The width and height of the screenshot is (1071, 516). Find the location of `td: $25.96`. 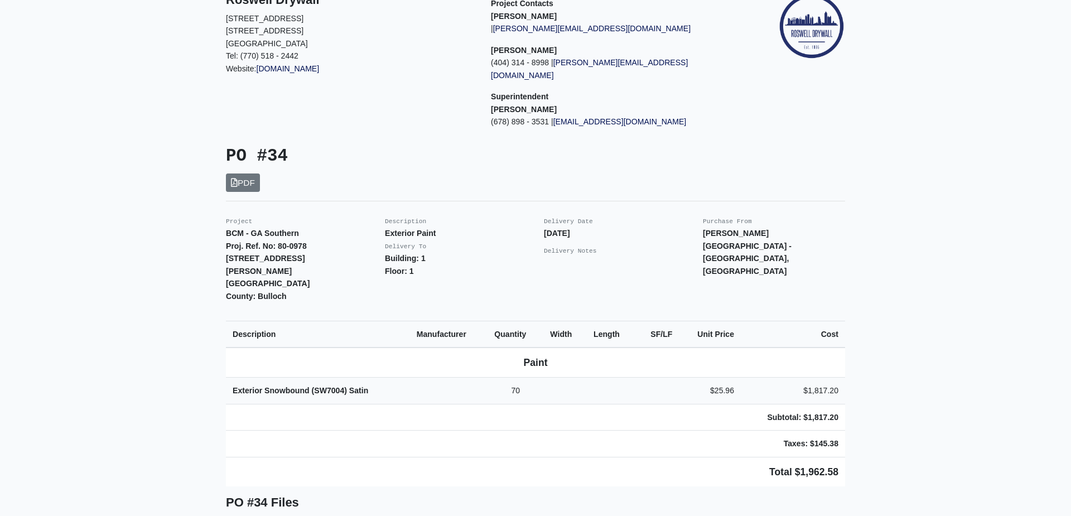

td: $25.96 is located at coordinates (709, 391).